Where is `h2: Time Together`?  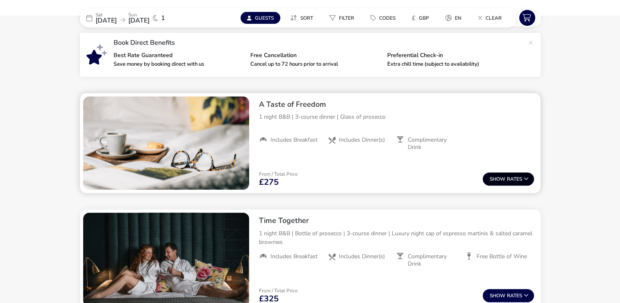 h2: Time Together is located at coordinates (396, 220).